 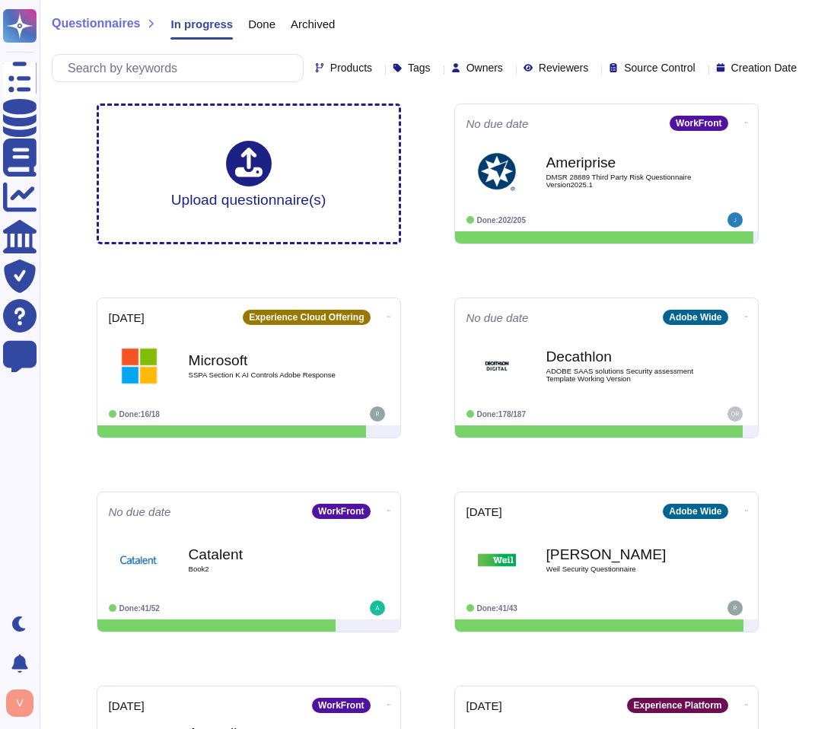 I want to click on span: DMSR 28889 Third Party Risk Questionnaire Version2025.1, so click(x=623, y=180).